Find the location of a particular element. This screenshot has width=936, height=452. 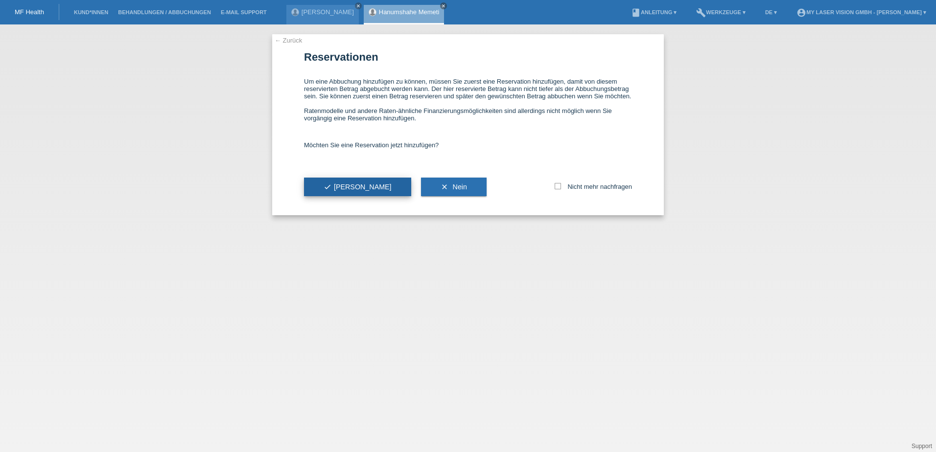

a: Behandlungen / Abbuchungen is located at coordinates (164, 12).